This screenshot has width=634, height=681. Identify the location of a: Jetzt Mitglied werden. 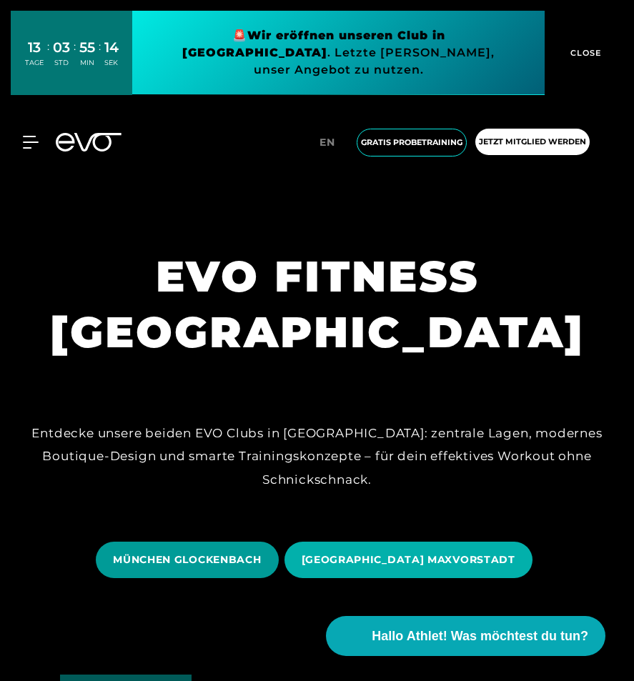
(532, 142).